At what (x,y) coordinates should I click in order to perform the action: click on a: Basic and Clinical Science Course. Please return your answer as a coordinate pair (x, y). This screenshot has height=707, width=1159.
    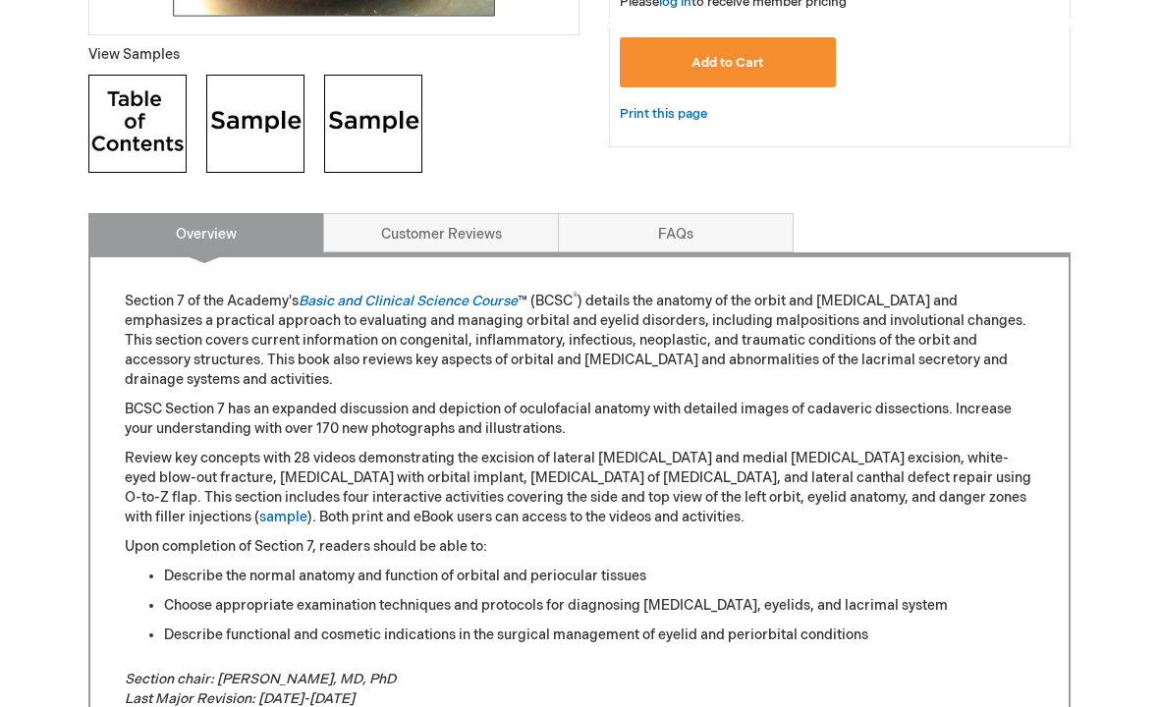
    Looking at the image, I should click on (408, 302).